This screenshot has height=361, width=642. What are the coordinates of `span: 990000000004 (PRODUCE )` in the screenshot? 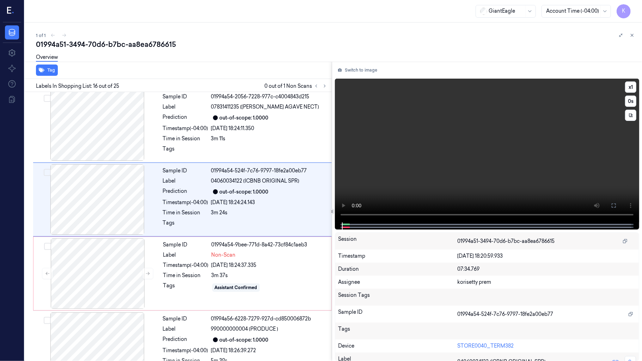 It's located at (244, 329).